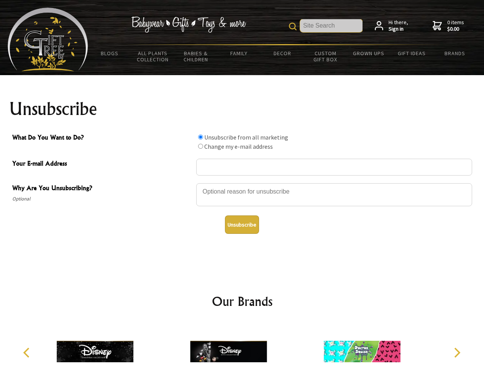 The width and height of the screenshot is (484, 368). Describe the element at coordinates (196, 56) in the screenshot. I see `a: Babies & Children` at that location.